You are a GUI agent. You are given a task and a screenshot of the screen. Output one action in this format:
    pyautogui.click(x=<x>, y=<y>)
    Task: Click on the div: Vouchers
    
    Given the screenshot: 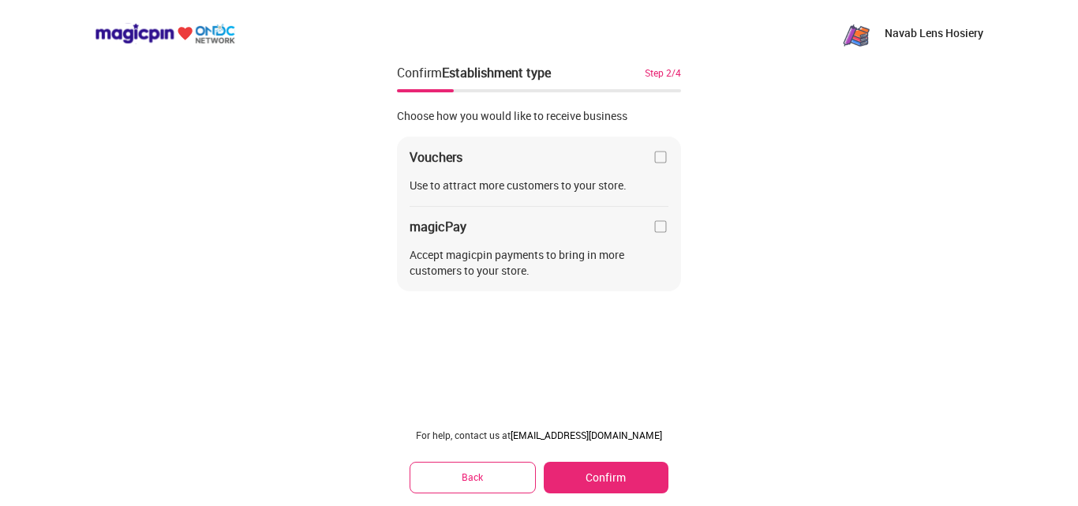 What is the action you would take?
    pyautogui.click(x=436, y=157)
    